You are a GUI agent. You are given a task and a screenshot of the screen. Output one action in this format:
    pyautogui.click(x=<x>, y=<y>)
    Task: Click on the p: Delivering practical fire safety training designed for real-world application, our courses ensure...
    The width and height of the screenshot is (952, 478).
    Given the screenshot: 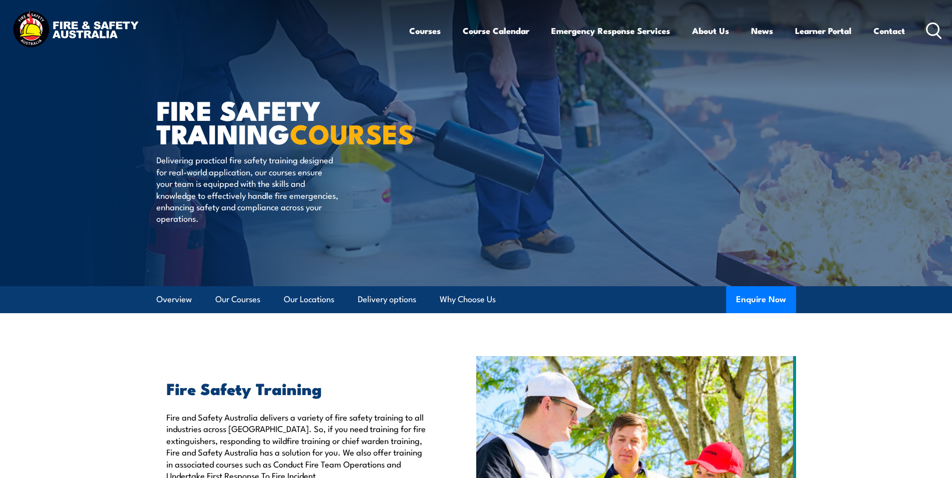 What is the action you would take?
    pyautogui.click(x=247, y=189)
    